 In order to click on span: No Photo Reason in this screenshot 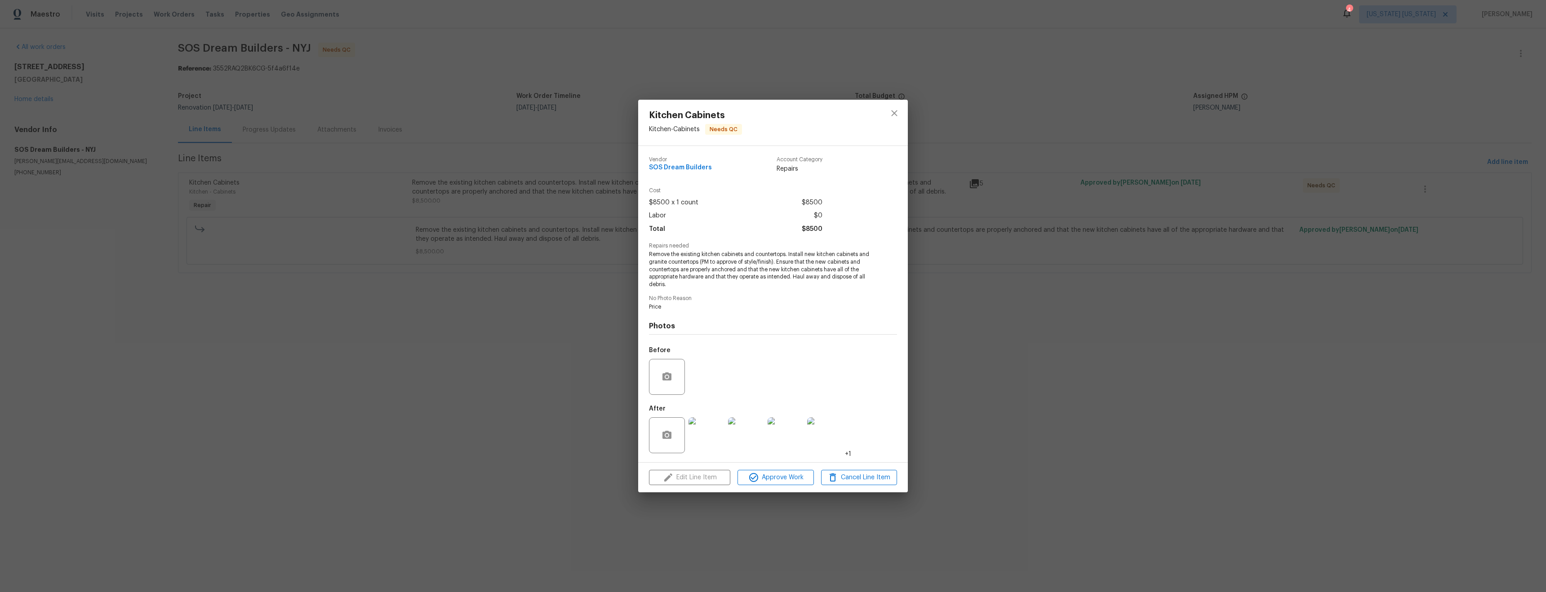, I will do `click(773, 298)`.